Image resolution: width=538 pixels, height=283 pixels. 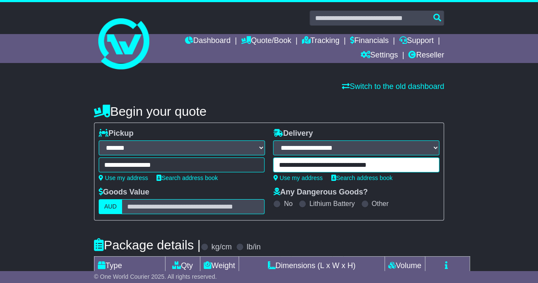 I want to click on a: Reseller, so click(x=426, y=56).